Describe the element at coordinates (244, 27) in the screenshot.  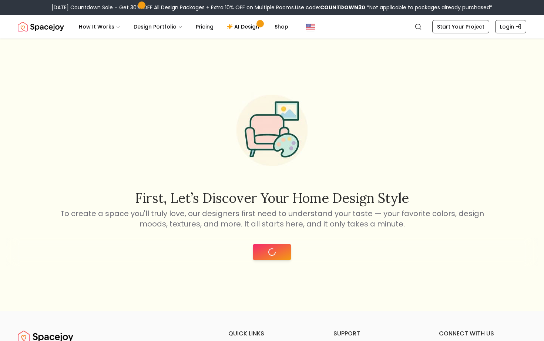
I see `a: AI Design` at that location.